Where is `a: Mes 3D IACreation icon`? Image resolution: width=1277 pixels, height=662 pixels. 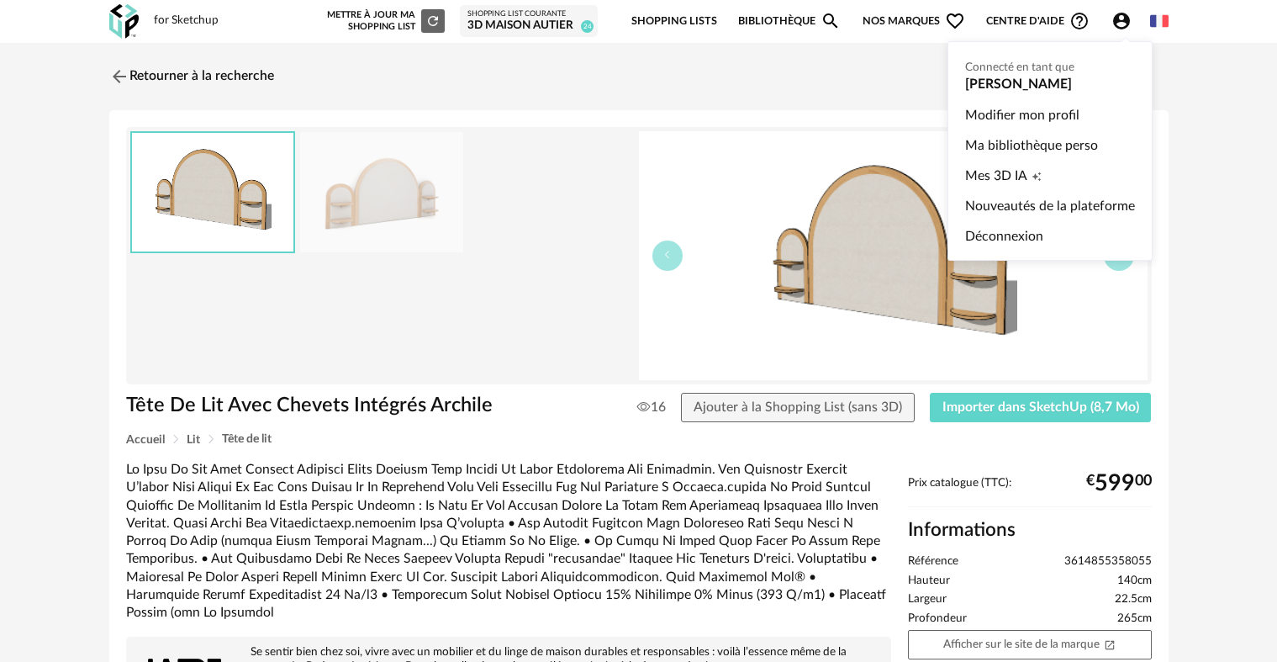
a: Mes 3D IACreation icon is located at coordinates (1050, 176).